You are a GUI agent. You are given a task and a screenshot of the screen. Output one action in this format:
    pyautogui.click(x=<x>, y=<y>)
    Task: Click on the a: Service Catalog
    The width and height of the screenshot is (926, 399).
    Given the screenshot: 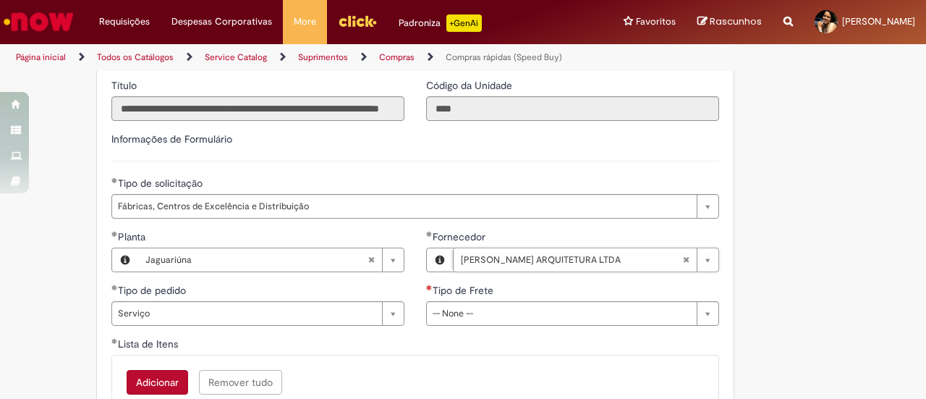 What is the action you would take?
    pyautogui.click(x=236, y=57)
    